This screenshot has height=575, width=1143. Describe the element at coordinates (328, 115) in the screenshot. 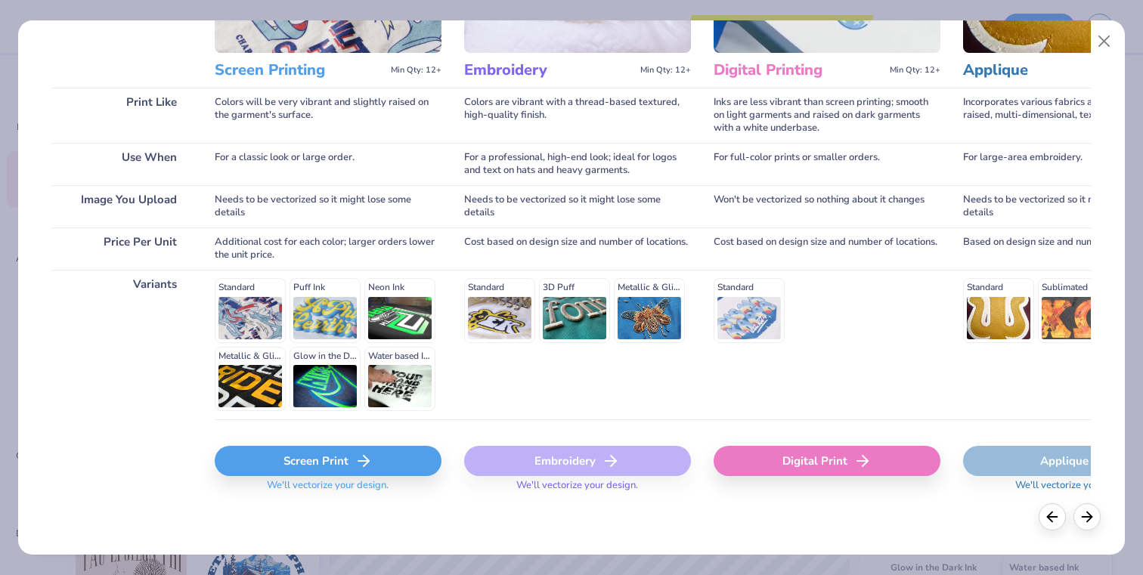

I see `div: Colors will be very vibrant and slightly raised on the garment's surface.` at that location.